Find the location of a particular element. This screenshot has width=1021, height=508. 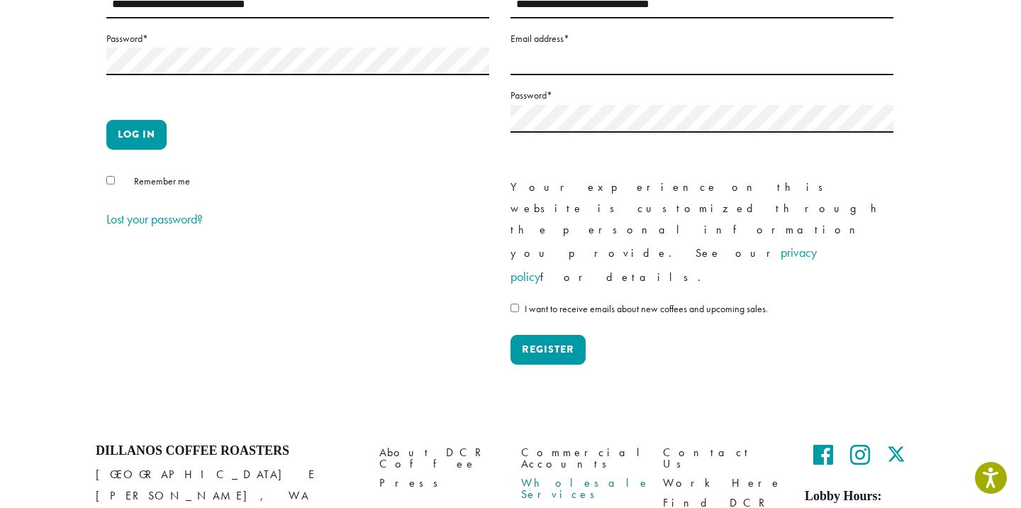

span: I want to receive emails about new coffees and upcoming sales. is located at coordinates (646, 308).